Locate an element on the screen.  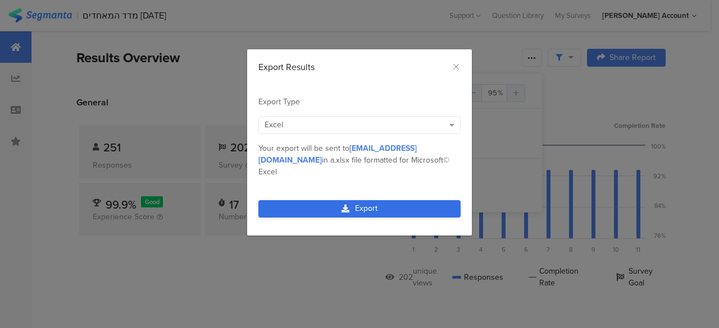
div: Export Results is located at coordinates (359, 67).